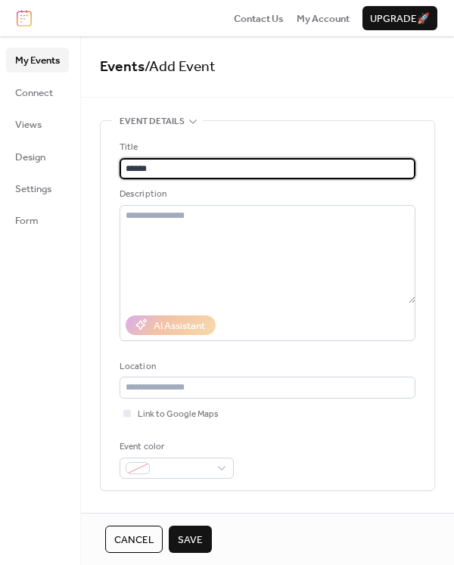 The image size is (454, 565). Describe the element at coordinates (34, 93) in the screenshot. I see `span: Connect` at that location.